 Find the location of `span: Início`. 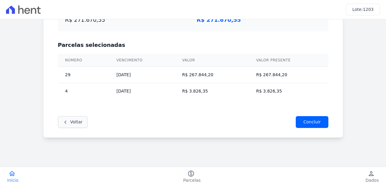

span: Início is located at coordinates (13, 180).